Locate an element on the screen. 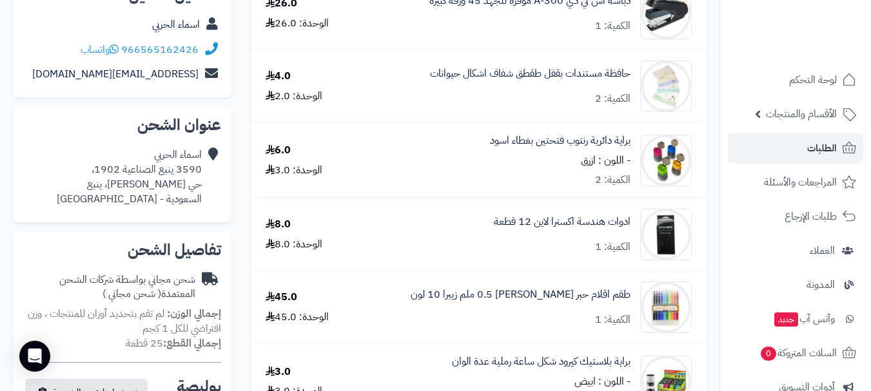 The height and width of the screenshot is (391, 871). img: l...,.;kl-90x90.jpg is located at coordinates (666, 161).